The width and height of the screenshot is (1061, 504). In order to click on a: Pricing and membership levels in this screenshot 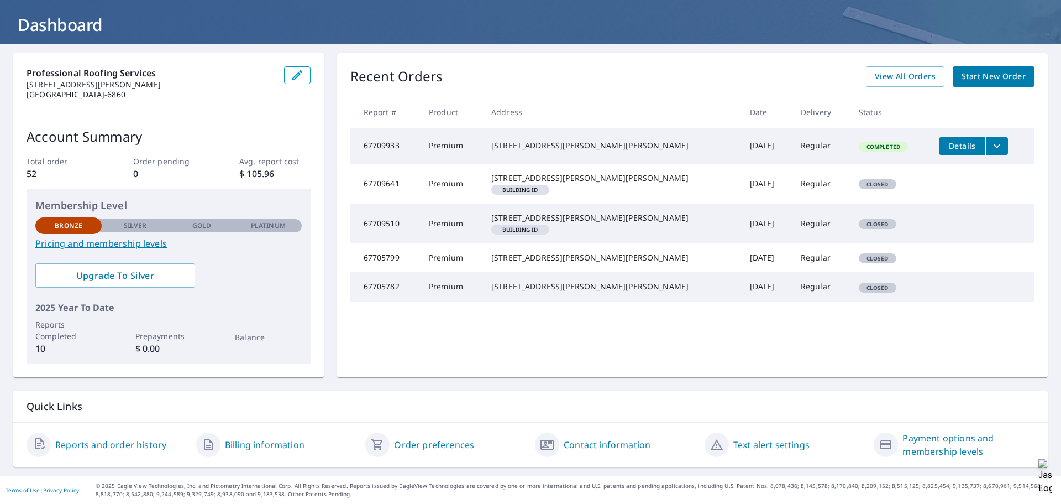, I will do `click(169, 243)`.